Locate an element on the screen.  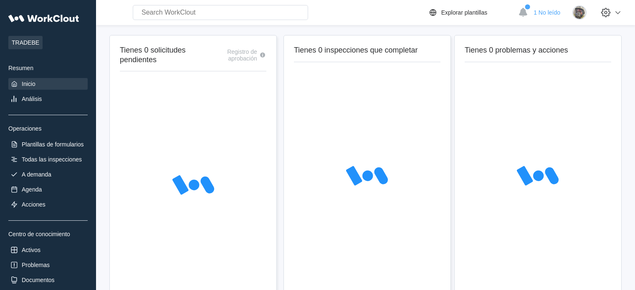
div: Todas las inspecciones is located at coordinates (52, 159).